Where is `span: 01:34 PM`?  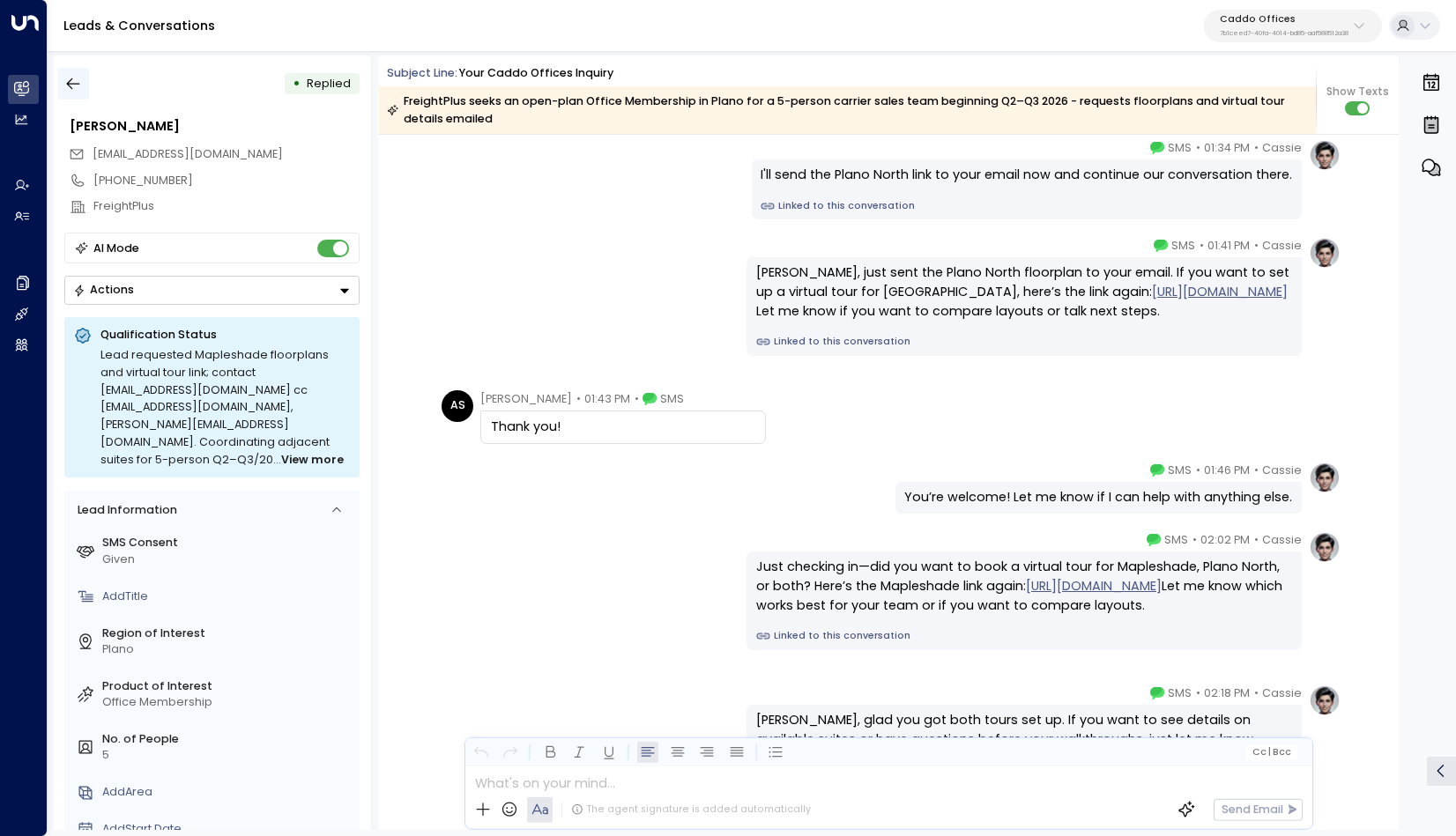
span: 01:34 PM is located at coordinates (1227, 148).